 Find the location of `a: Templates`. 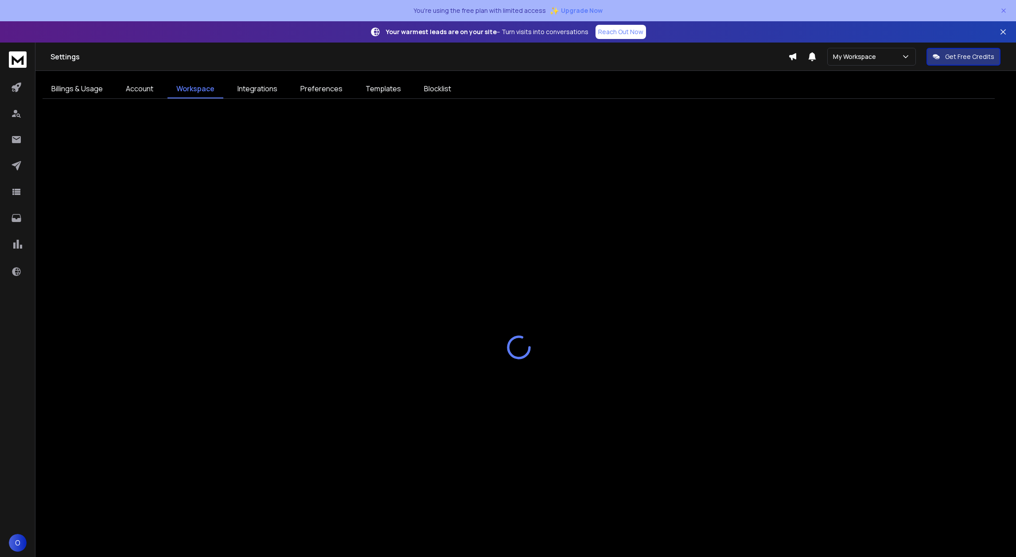

a: Templates is located at coordinates (383, 89).